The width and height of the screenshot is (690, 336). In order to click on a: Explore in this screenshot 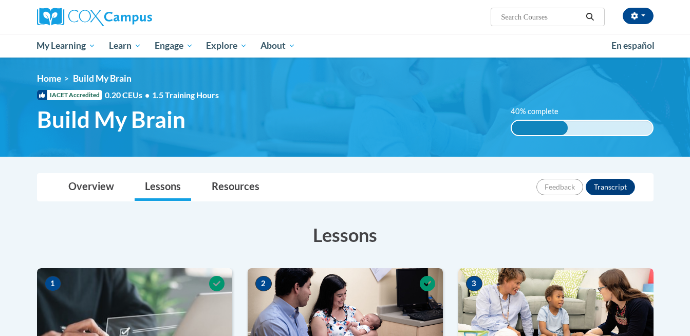, I will do `click(226, 46)`.